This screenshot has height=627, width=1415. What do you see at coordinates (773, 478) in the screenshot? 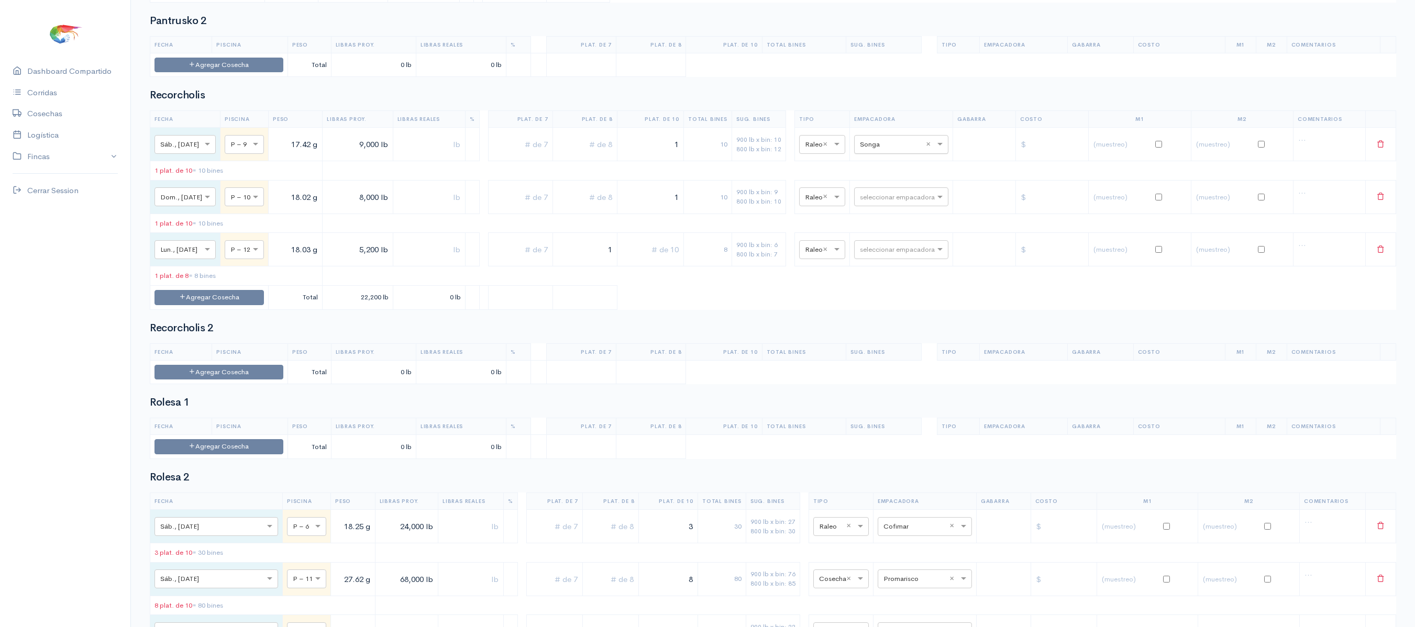
I see `h2: Rolesa 2` at bounding box center [773, 478].